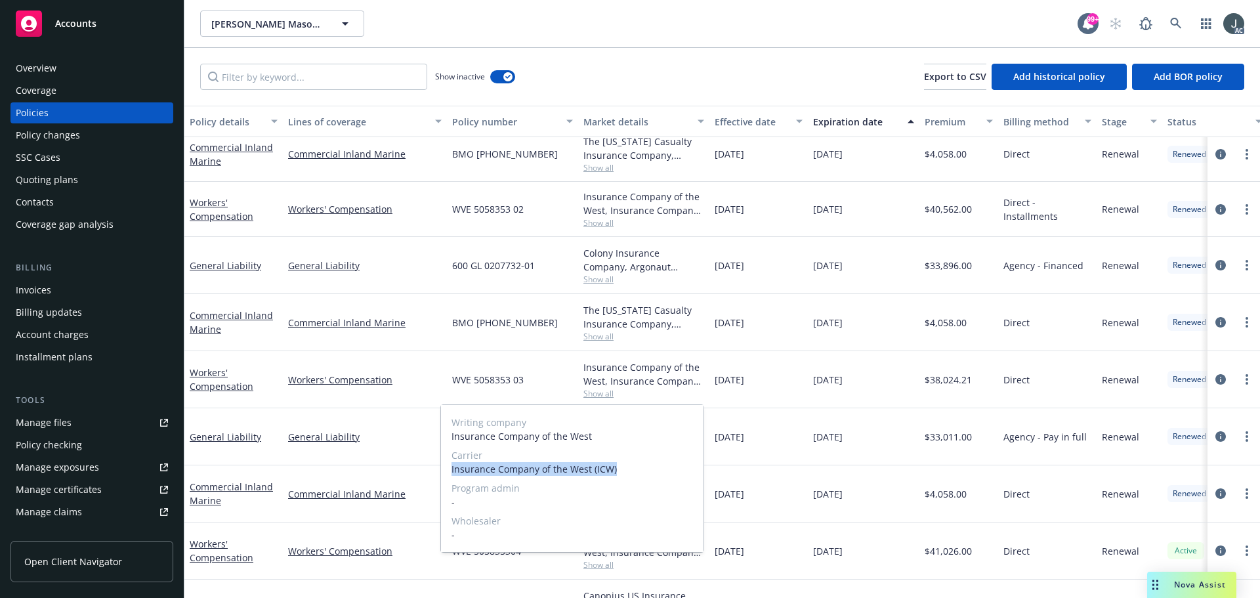  Describe the element at coordinates (1186, 551) in the screenshot. I see `span: Active` at that location.